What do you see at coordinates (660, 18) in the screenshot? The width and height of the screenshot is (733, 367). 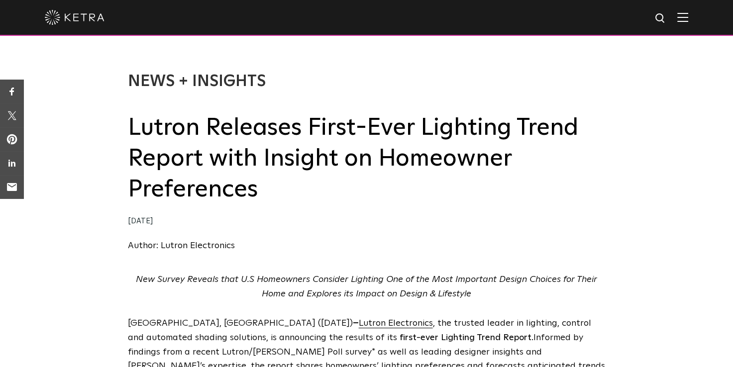 I see `img: search icon` at bounding box center [660, 18].